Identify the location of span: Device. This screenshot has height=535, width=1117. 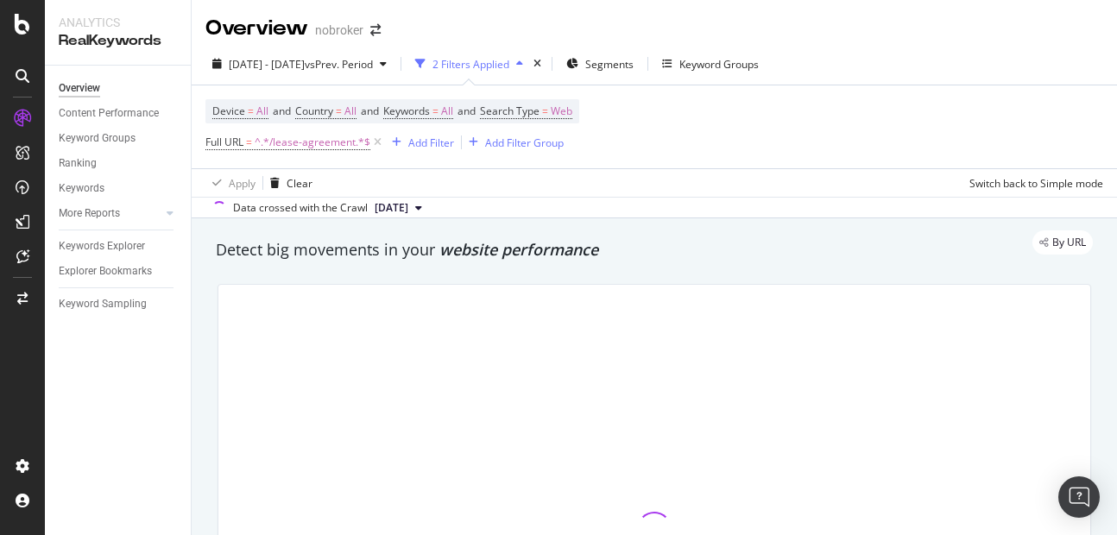
(229, 110).